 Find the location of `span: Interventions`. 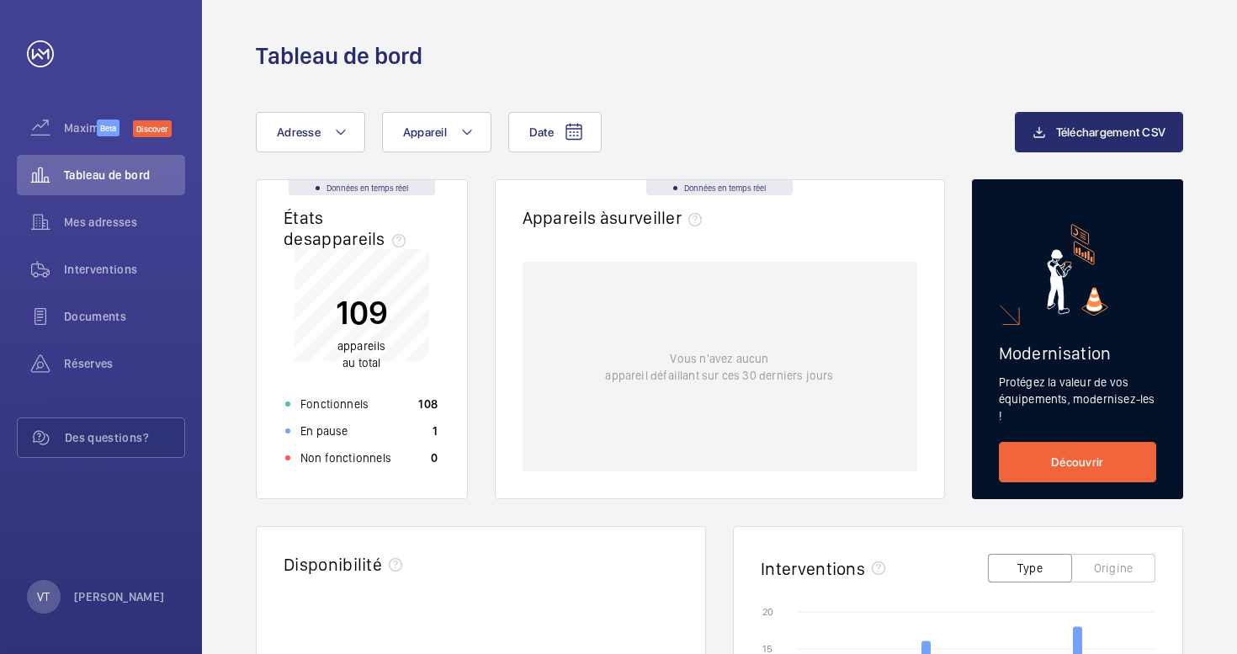

span: Interventions is located at coordinates (125, 269).